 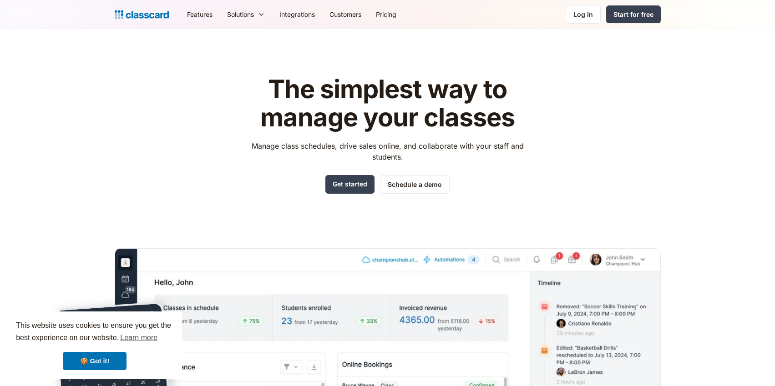 I want to click on div: cookieconsent, so click(x=95, y=346).